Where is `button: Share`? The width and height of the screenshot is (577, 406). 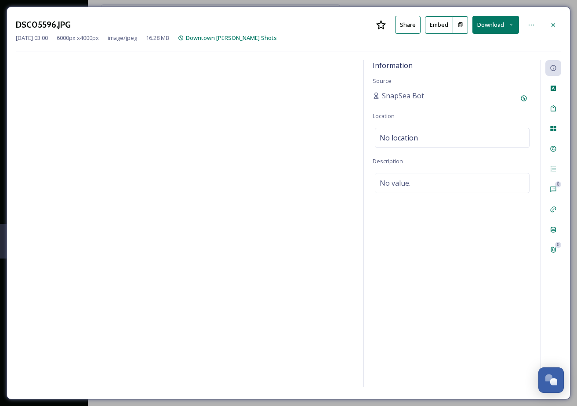
button: Share is located at coordinates (408, 25).